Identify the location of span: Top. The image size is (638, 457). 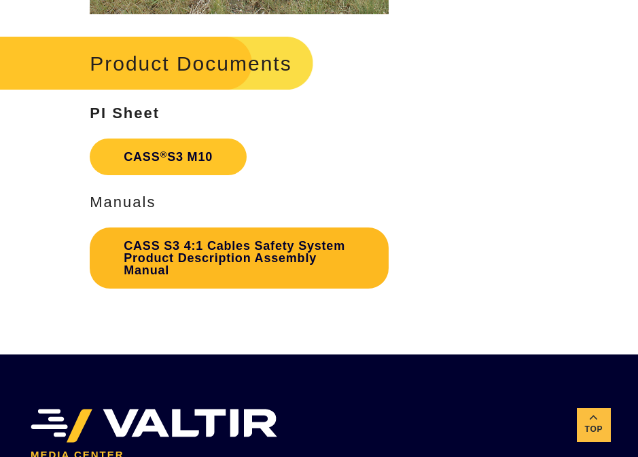
(594, 430).